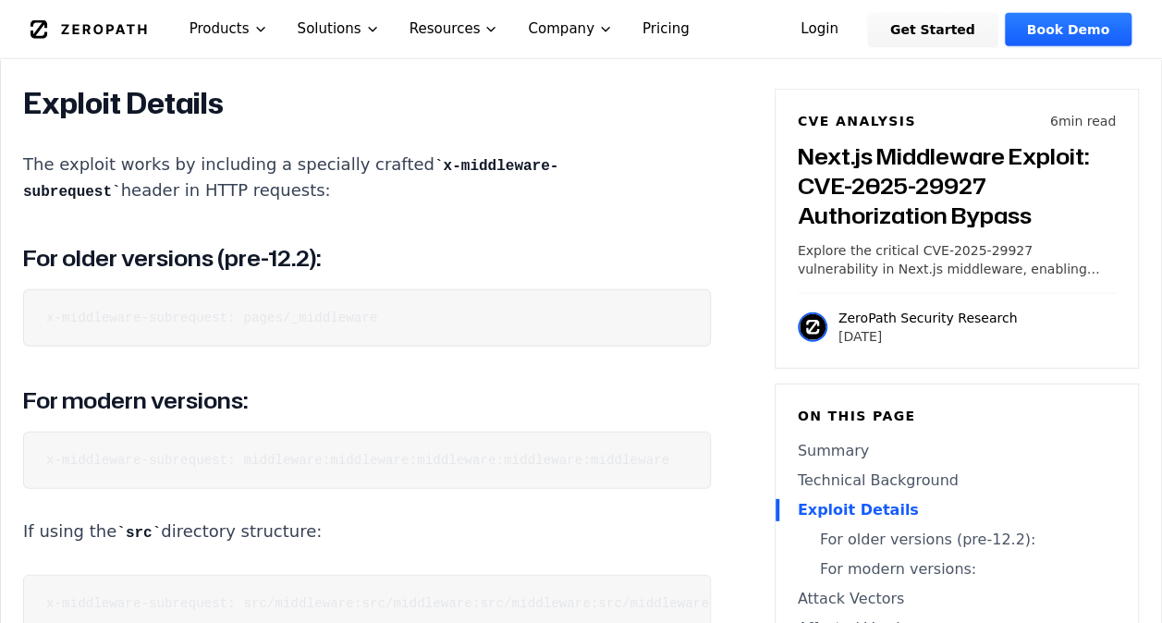 This screenshot has width=1162, height=623. Describe the element at coordinates (1083, 121) in the screenshot. I see `p: 6 min read` at that location.